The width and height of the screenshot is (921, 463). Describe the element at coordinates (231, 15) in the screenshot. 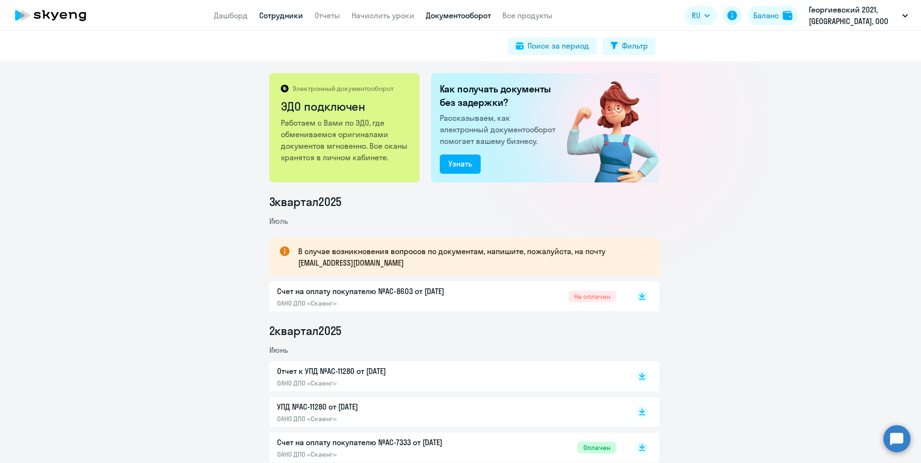

I see `a: Дашборд` at that location.